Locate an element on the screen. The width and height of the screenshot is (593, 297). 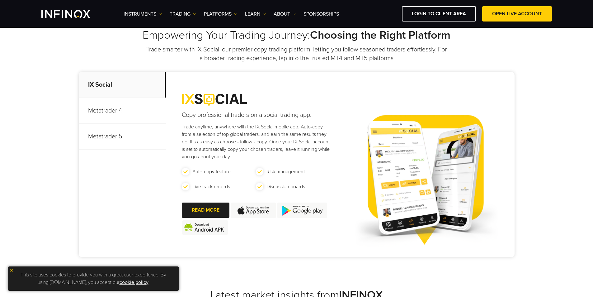
p: IX Social is located at coordinates (122, 85).